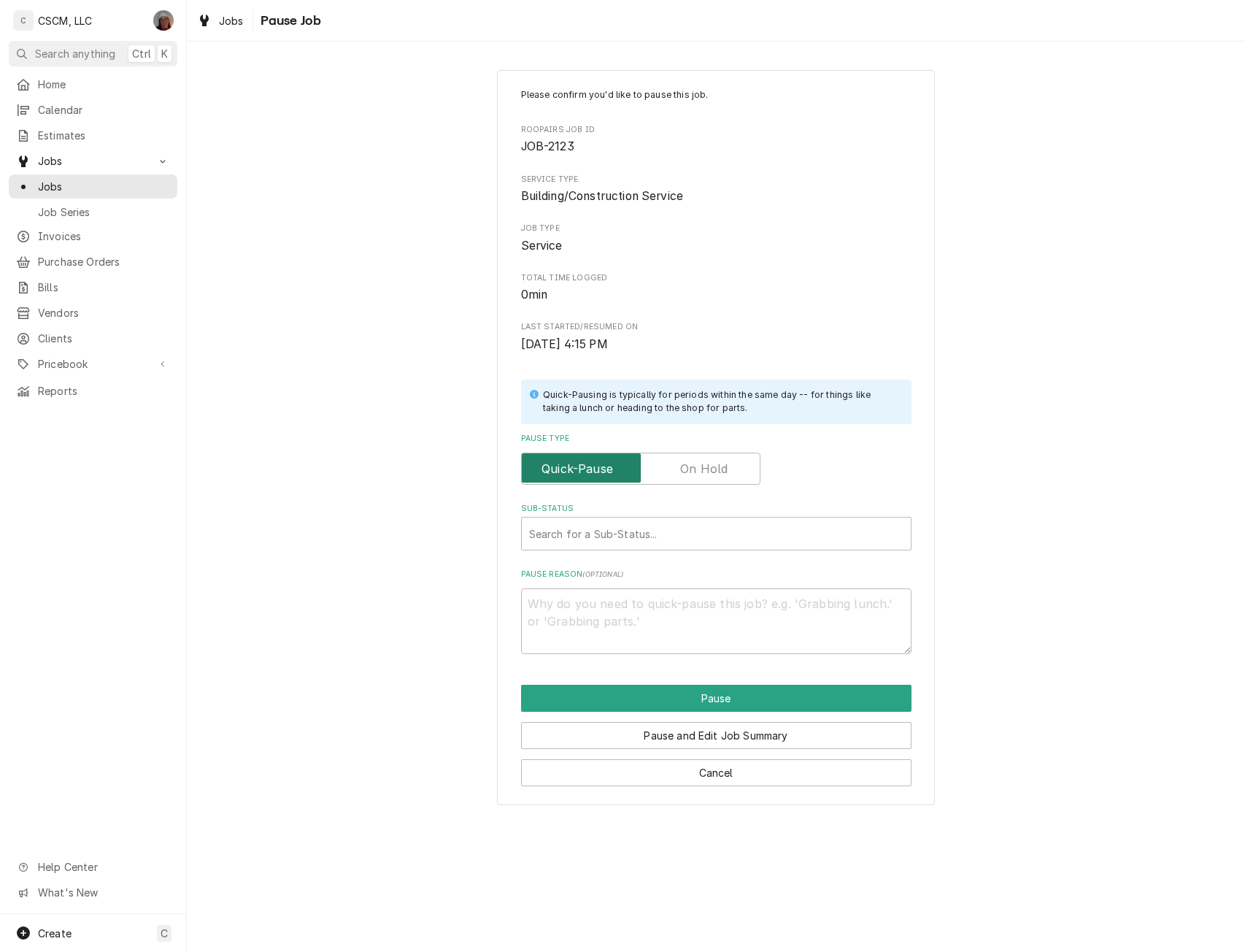 The height and width of the screenshot is (952, 1245). Describe the element at coordinates (288, 21) in the screenshot. I see `span: Pause Job` at that location.